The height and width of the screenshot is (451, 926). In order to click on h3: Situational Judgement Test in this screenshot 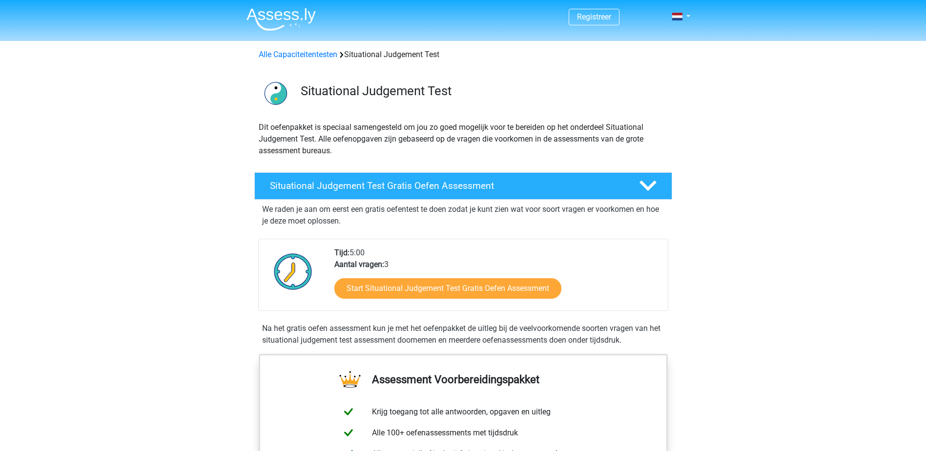, I will do `click(482, 91)`.